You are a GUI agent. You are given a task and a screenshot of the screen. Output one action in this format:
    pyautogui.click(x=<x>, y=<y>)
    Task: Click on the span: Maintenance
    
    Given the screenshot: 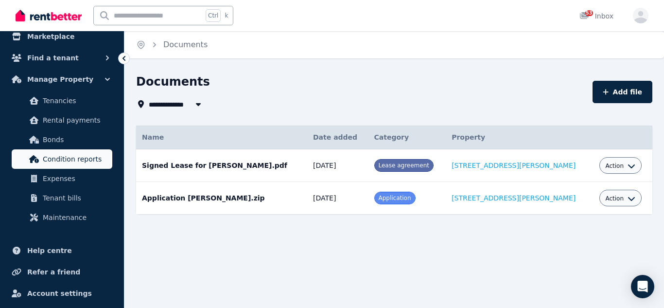 What is the action you would take?
    pyautogui.click(x=75, y=217)
    